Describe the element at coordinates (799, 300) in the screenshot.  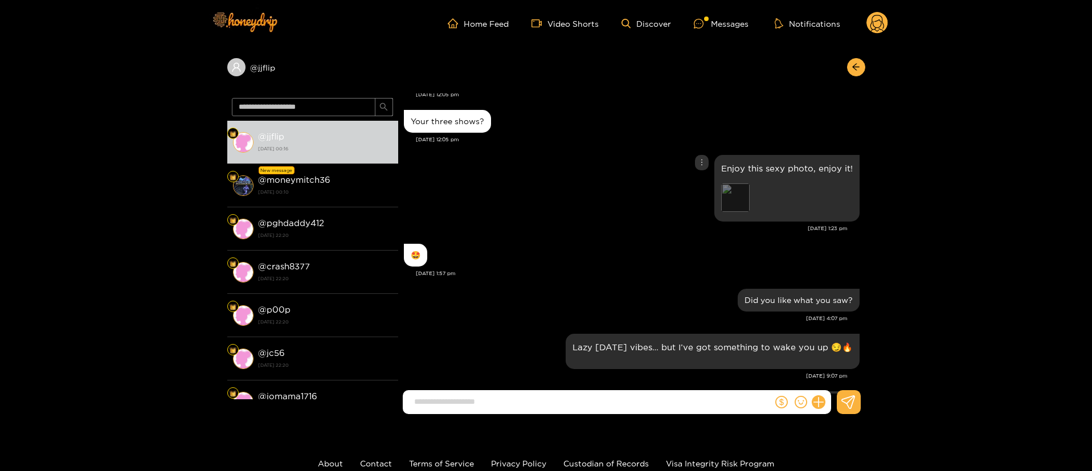
I see `div: Sep. 21, 4:07 pm` at that location.